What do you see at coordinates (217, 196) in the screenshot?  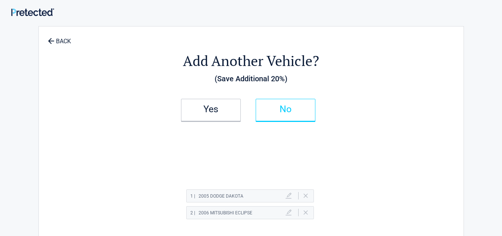 I see `h2: 2005 Dodge DAKOTA` at bounding box center [217, 196].